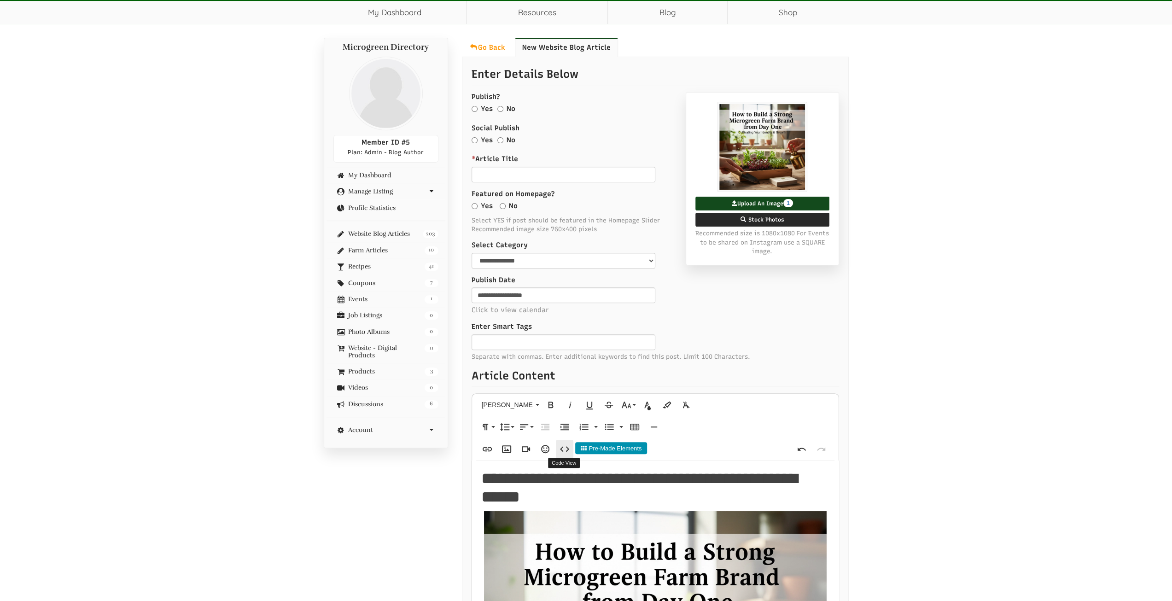 The image size is (1172, 601). What do you see at coordinates (655, 225) in the screenshot?
I see `span: Select YES if post should be featured in the Homepage Slider Recommended image size 760x400 pixels` at bounding box center [655, 225].